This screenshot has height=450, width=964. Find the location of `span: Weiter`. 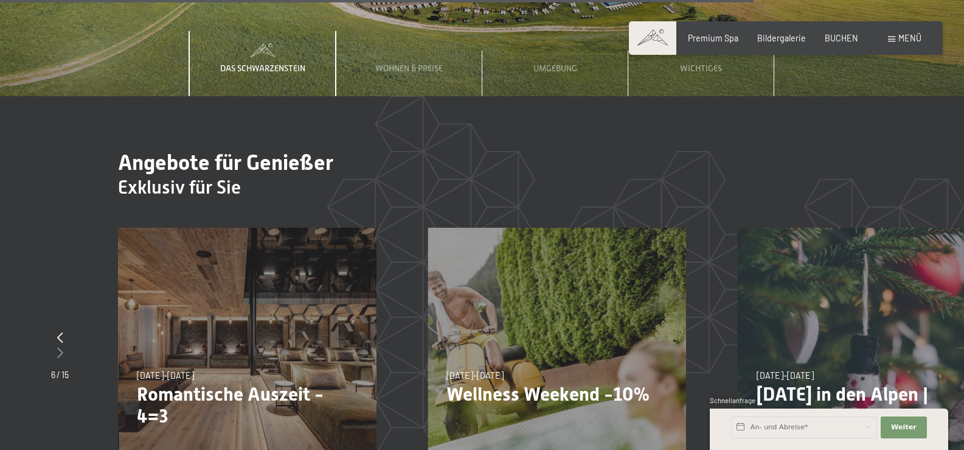

span: Weiter is located at coordinates (904, 427).